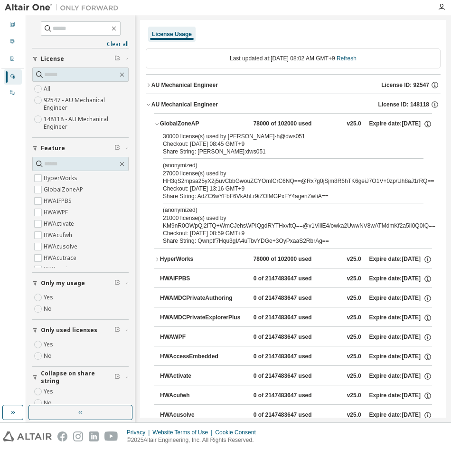  Describe the element at coordinates (203, 415) in the screenshot. I see `div: HWAcusolve` at that location.